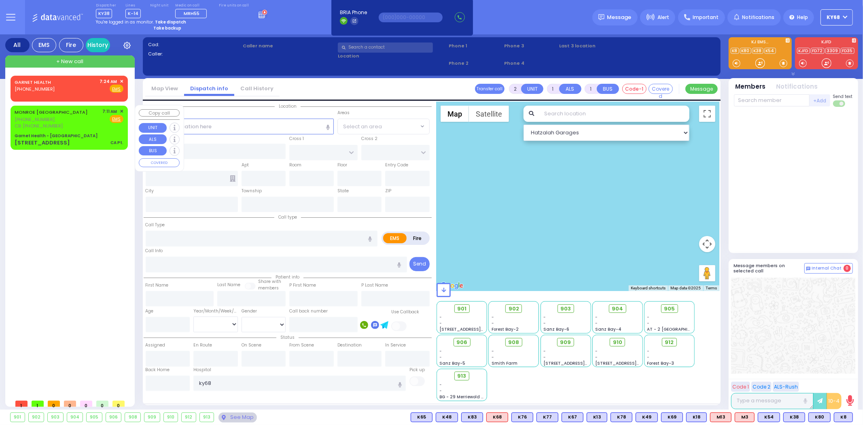 The image size is (863, 425). Describe the element at coordinates (350, 345) in the screenshot. I see `label: Destination` at that location.